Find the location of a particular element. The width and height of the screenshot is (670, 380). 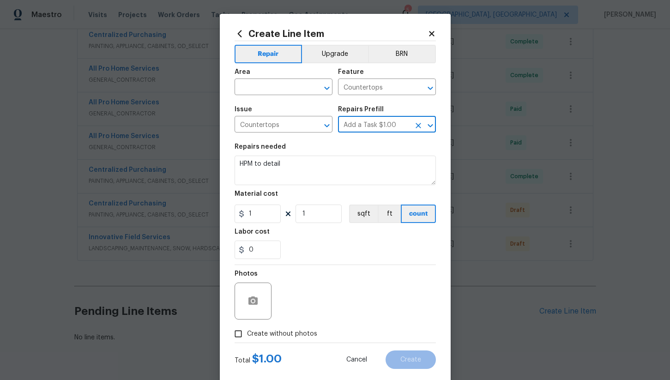

h5: Photos is located at coordinates (246, 274).